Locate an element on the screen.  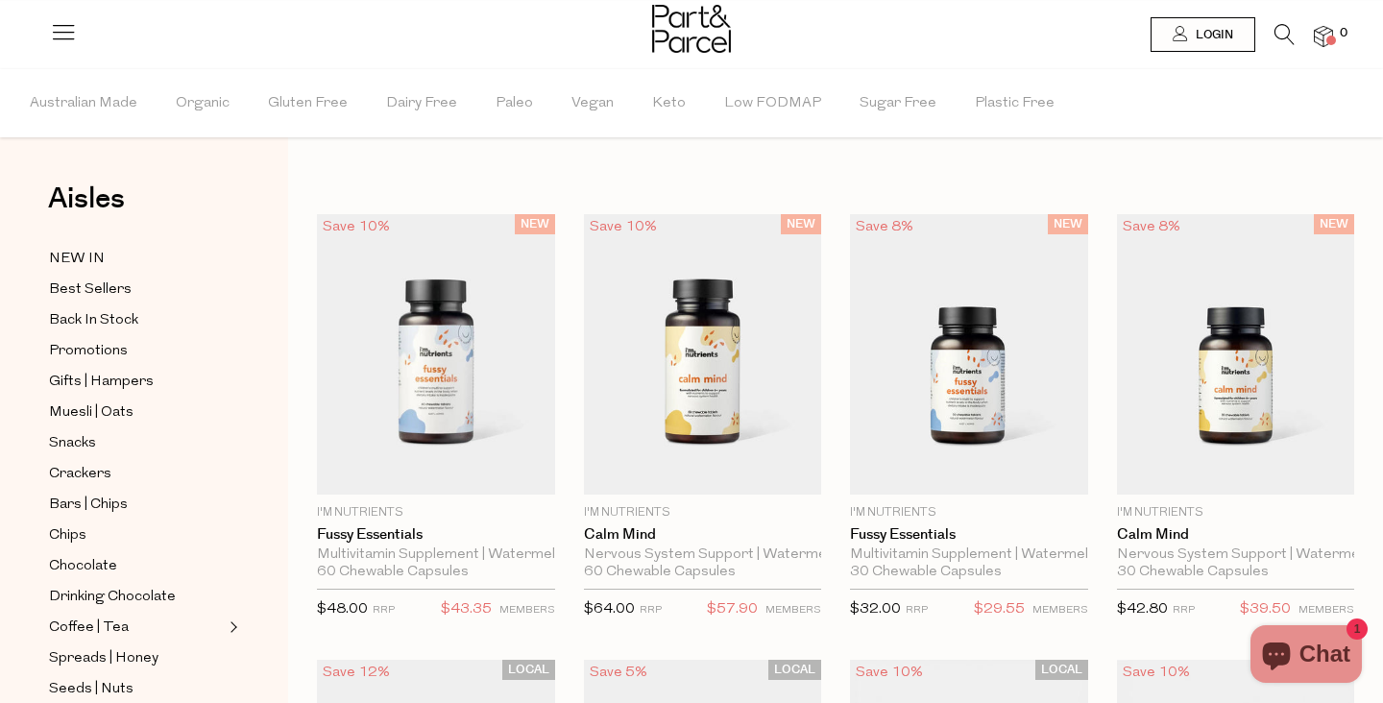
a: Gifts | Hampers is located at coordinates (136, 381).